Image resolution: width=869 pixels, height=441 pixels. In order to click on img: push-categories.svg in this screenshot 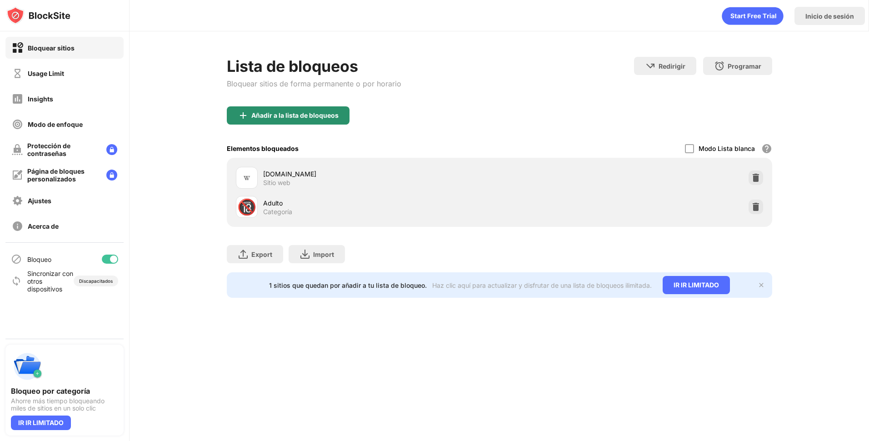, I will do `click(27, 366)`.